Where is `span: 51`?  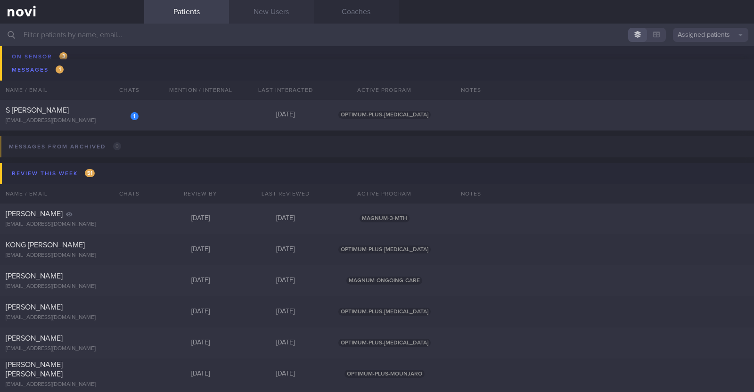
span: 51 is located at coordinates (89, 173).